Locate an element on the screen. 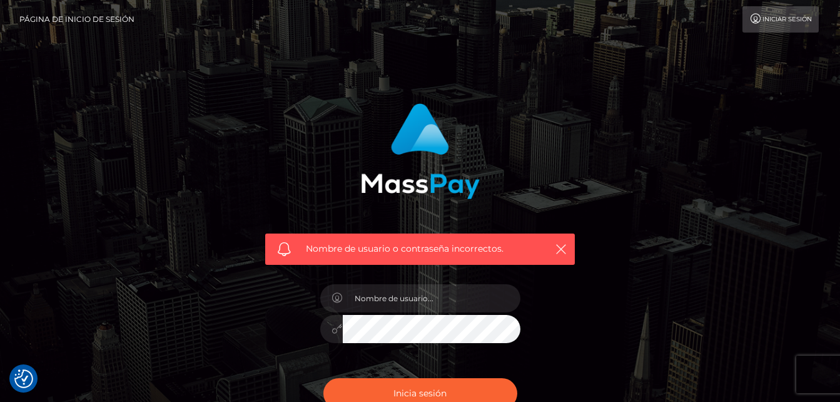 This screenshot has height=402, width=840. font: Iniciar sesión is located at coordinates (787, 19).